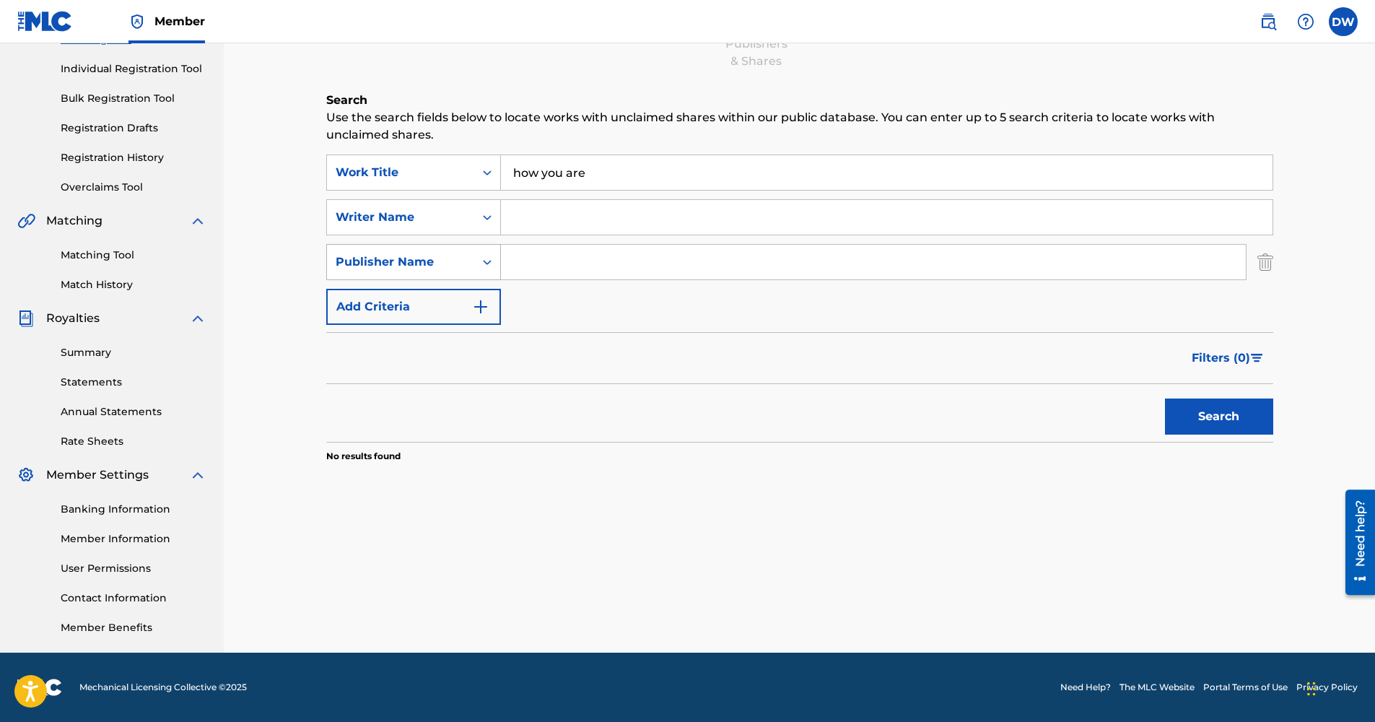 The height and width of the screenshot is (722, 1375). What do you see at coordinates (163, 687) in the screenshot?
I see `span: Mechanical Licensing Collective © 2025` at bounding box center [163, 687].